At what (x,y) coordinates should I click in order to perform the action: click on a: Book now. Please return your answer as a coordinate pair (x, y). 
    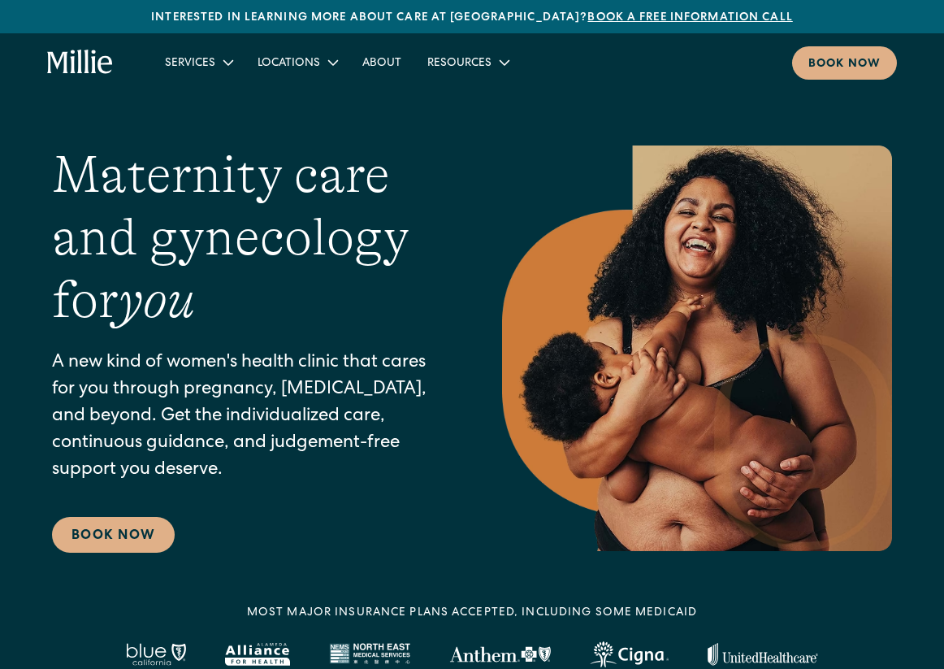
    Looking at the image, I should click on (844, 63).